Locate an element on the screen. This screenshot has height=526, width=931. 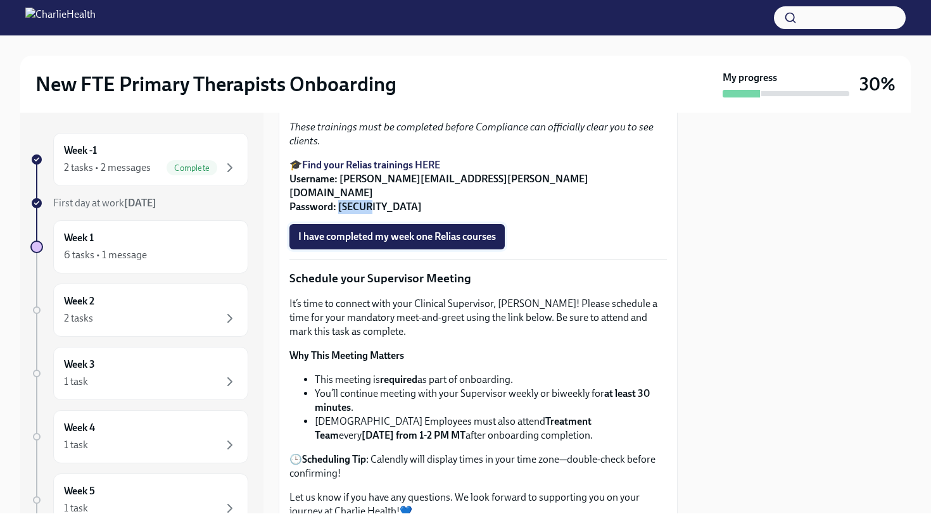
div: 6 tasks • 1 message is located at coordinates (105, 255).